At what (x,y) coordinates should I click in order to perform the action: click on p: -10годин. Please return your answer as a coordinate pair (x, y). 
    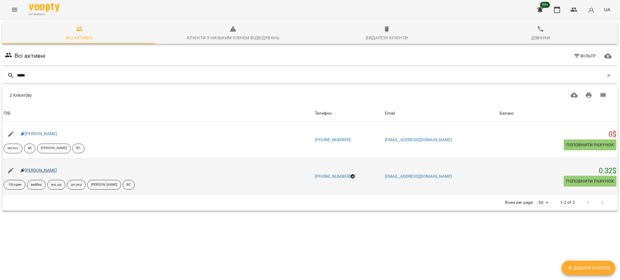
    Looking at the image, I should click on (15, 185).